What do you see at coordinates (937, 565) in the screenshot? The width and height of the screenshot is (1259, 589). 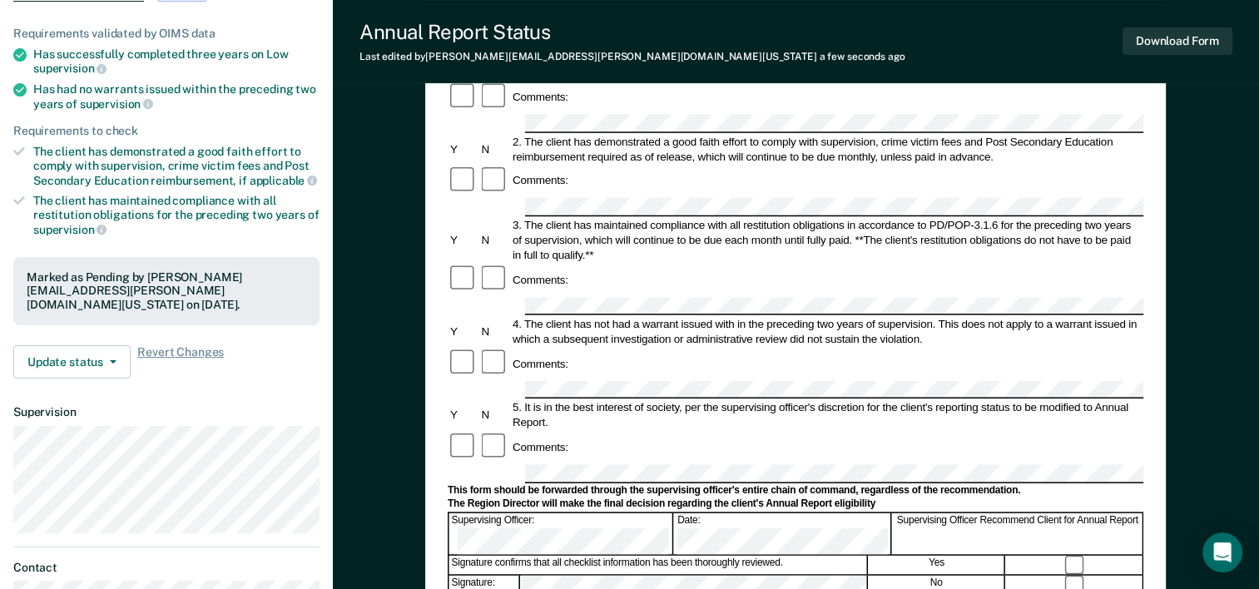 I see `div: Yes` at bounding box center [937, 565].